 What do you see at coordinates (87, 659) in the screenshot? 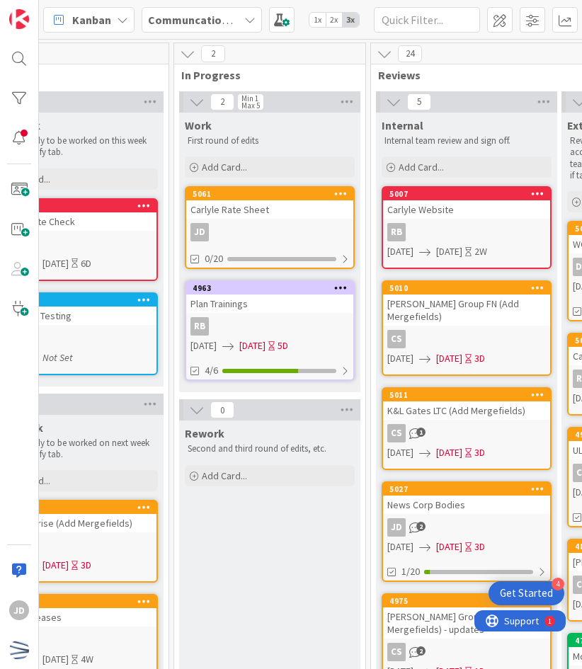
I see `div: 4W` at bounding box center [87, 659].